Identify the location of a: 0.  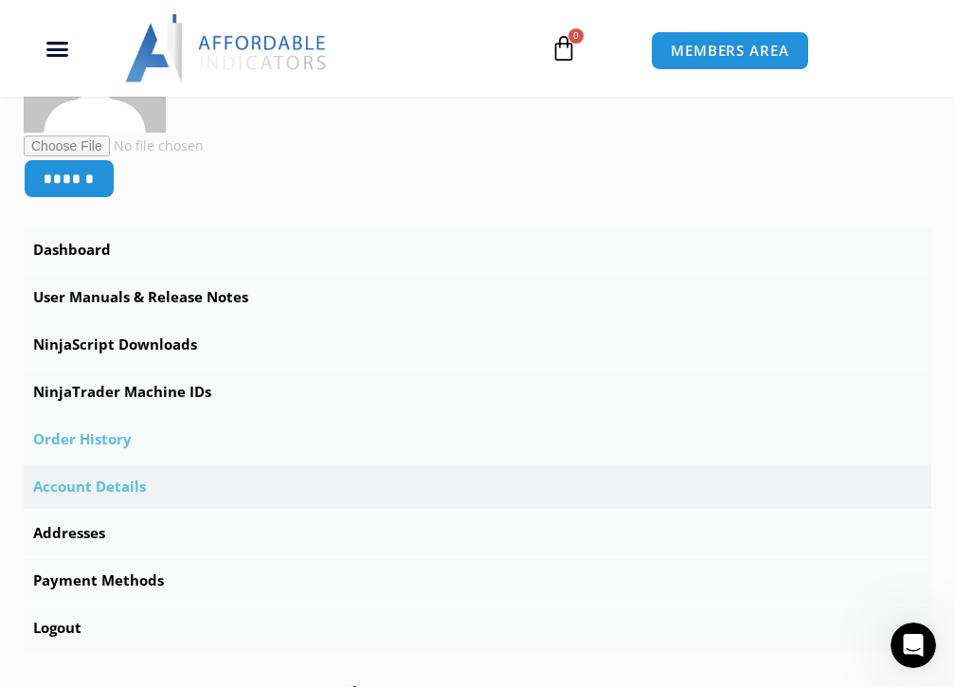
(564, 48).